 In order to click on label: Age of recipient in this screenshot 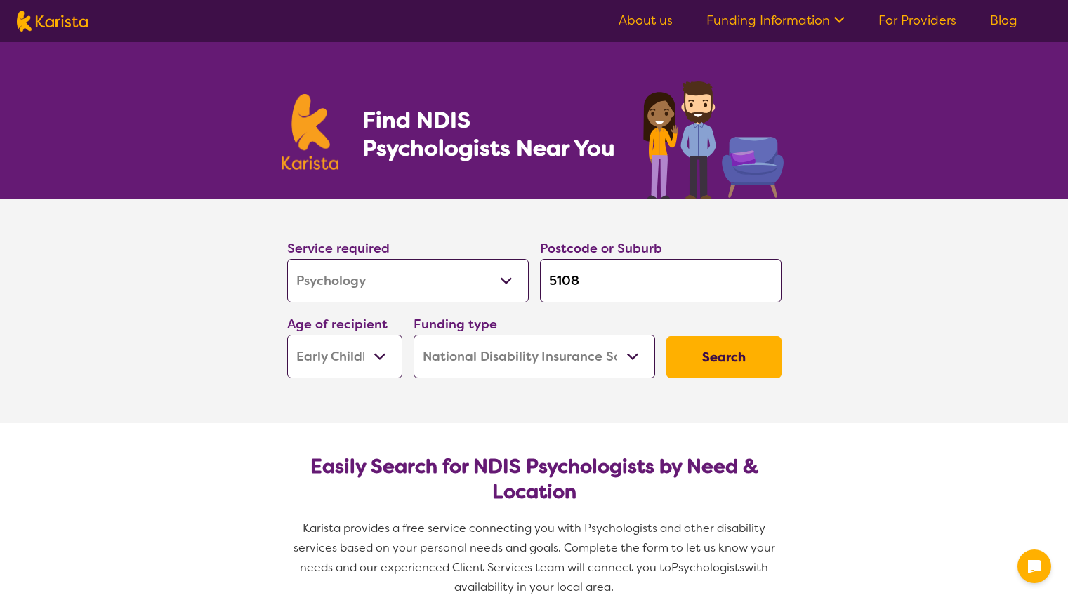, I will do `click(337, 324)`.